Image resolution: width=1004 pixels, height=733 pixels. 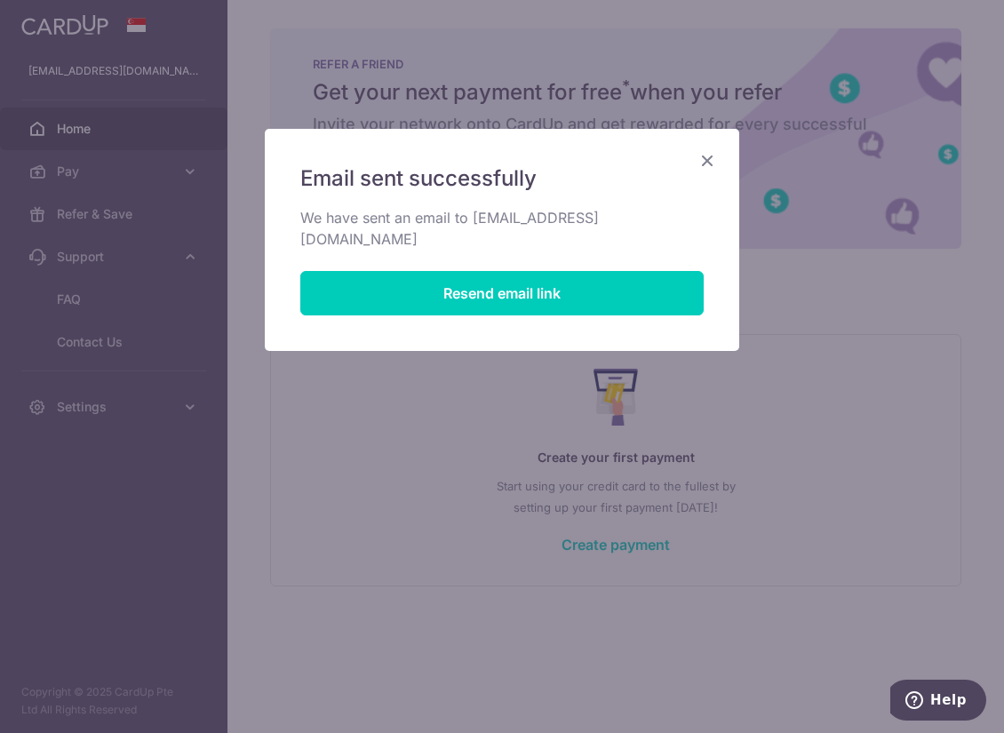 What do you see at coordinates (58, 20) in the screenshot?
I see `span: Help` at bounding box center [58, 20].